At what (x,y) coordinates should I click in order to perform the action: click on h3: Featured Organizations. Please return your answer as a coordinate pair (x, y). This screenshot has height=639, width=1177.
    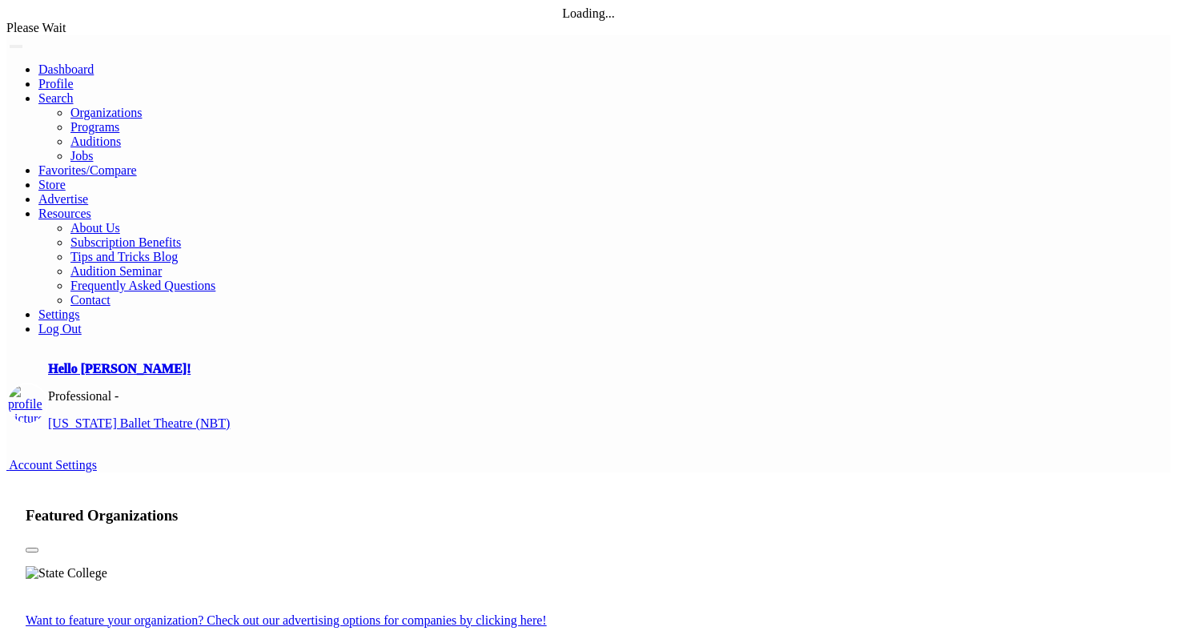
    Looking at the image, I should click on (589, 516).